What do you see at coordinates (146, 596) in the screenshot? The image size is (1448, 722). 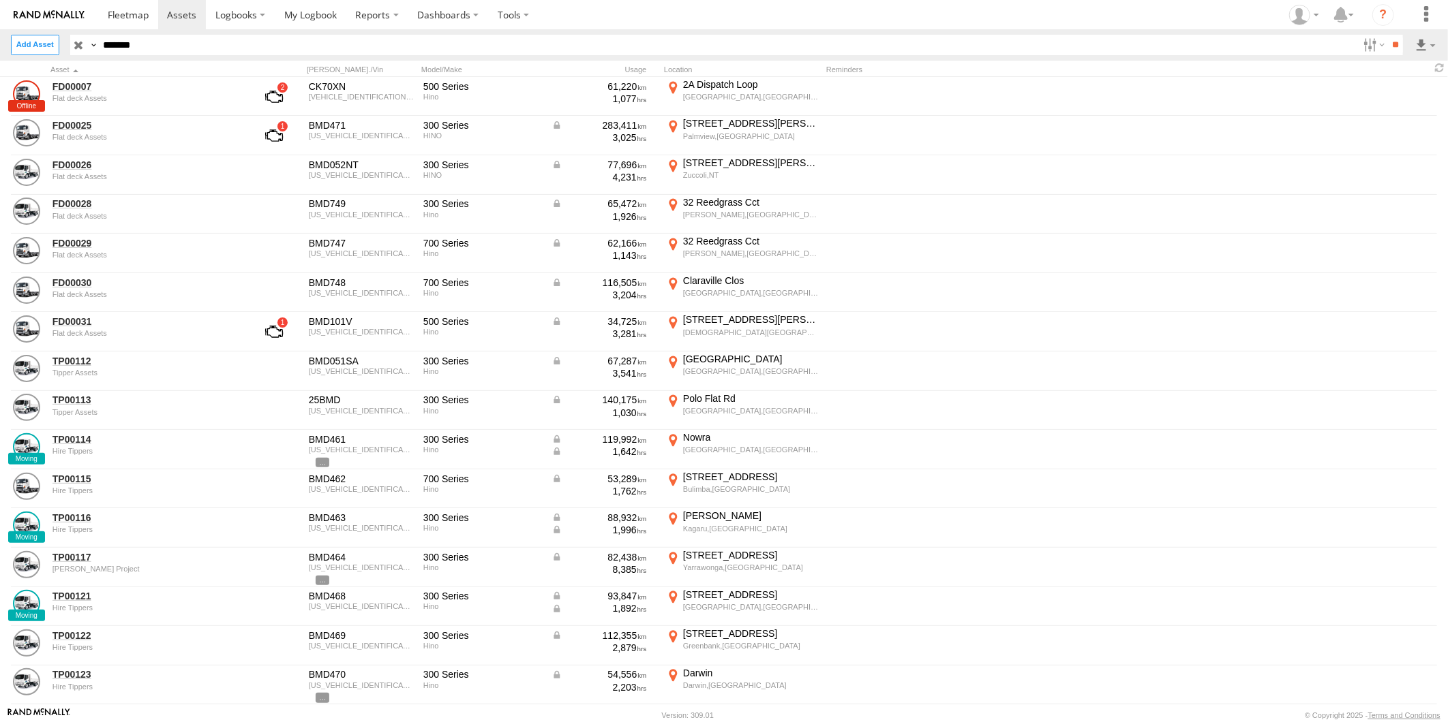 I see `a: TP00121` at bounding box center [146, 596].